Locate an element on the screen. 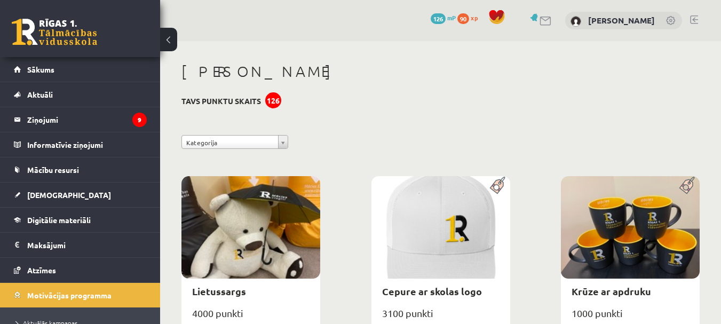 This screenshot has width=721, height=324. span: Atzīmes is located at coordinates (42, 270).